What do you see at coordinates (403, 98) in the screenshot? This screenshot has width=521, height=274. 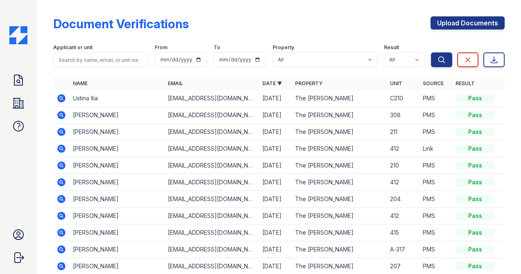 I see `td: C210` at bounding box center [403, 98].